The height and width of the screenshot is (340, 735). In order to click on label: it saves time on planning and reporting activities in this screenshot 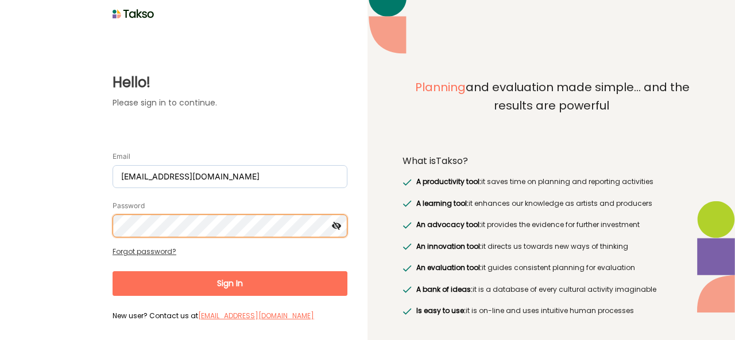, I will do `click(533, 182)`.